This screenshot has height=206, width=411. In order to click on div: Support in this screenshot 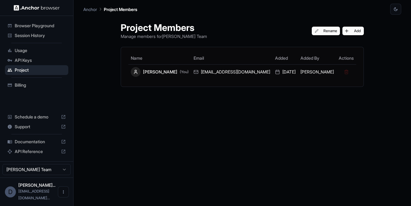, I will do `click(36, 127)`.